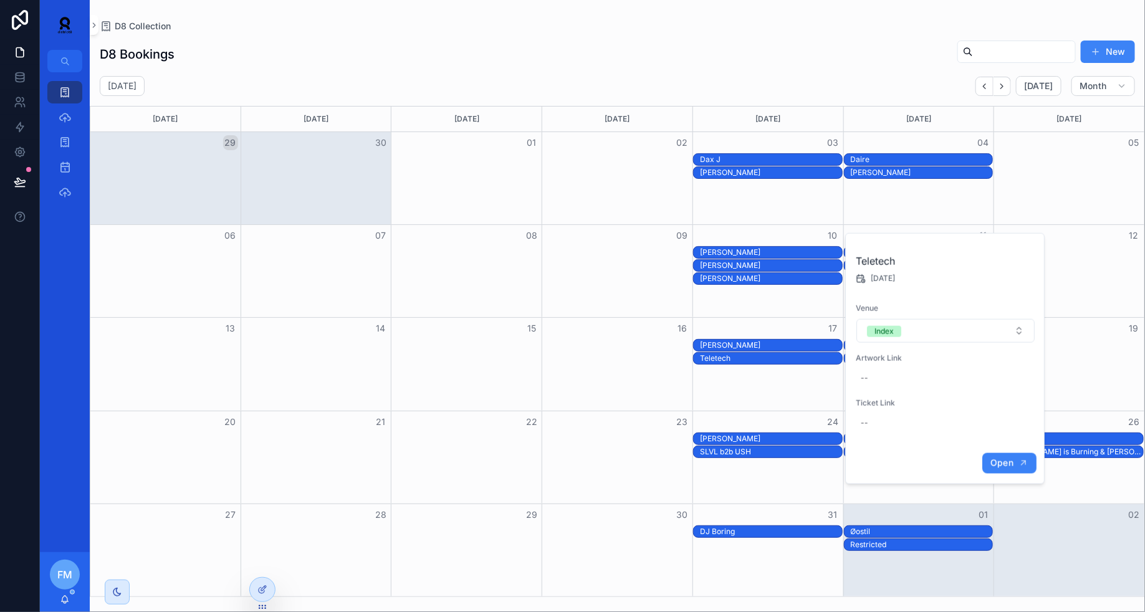 Image resolution: width=1145 pixels, height=612 pixels. I want to click on span: FM, so click(65, 575).